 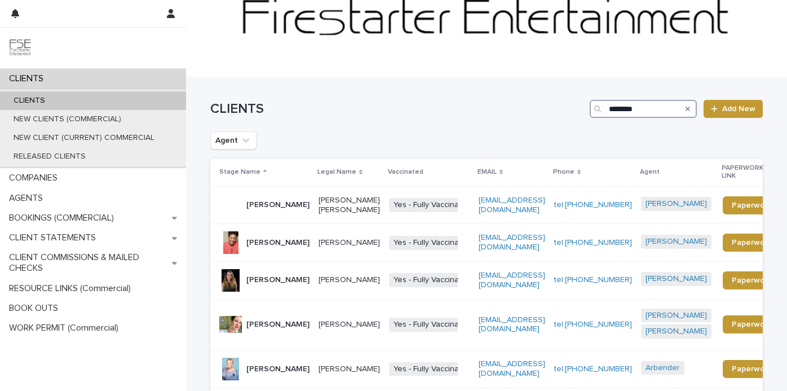 I want to click on p: Vaccinated, so click(x=405, y=172).